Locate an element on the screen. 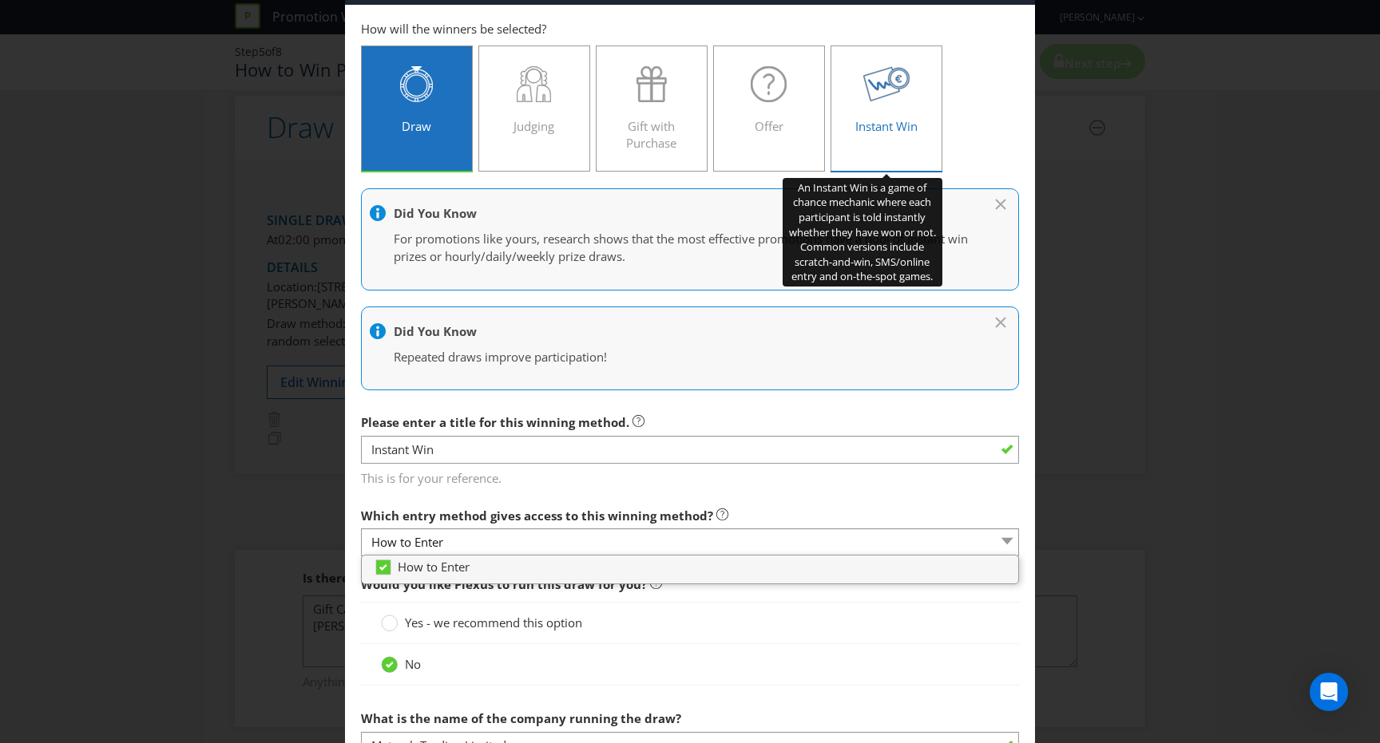 The image size is (1380, 743). span: Gift with Purchase is located at coordinates (651, 134).